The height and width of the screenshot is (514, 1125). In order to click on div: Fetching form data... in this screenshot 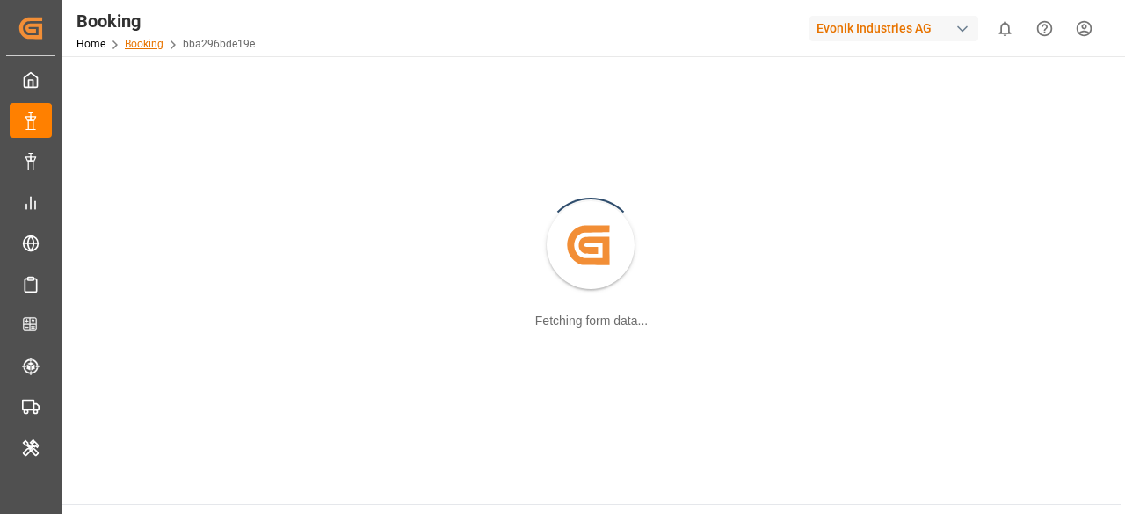, I will do `click(591, 321)`.